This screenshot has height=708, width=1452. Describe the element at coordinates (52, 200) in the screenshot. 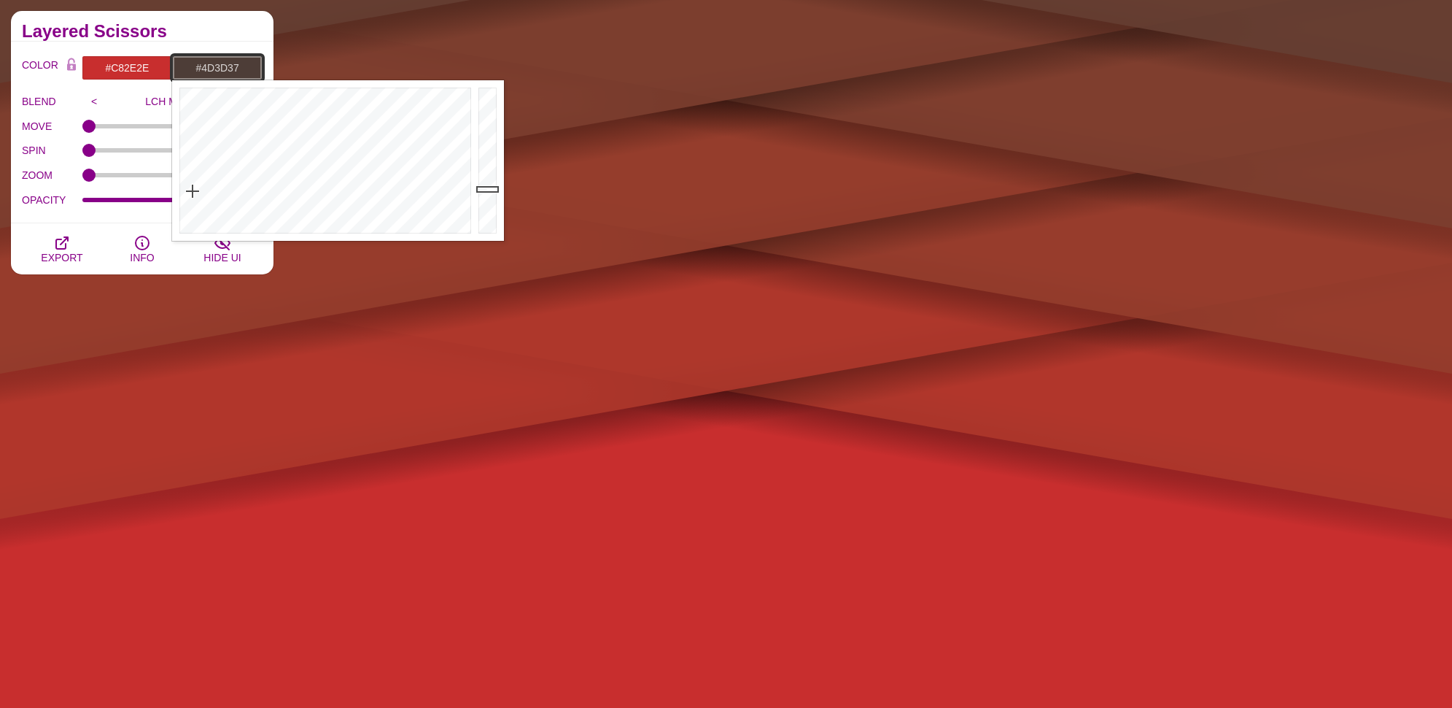

I see `label: OPACITY` at that location.